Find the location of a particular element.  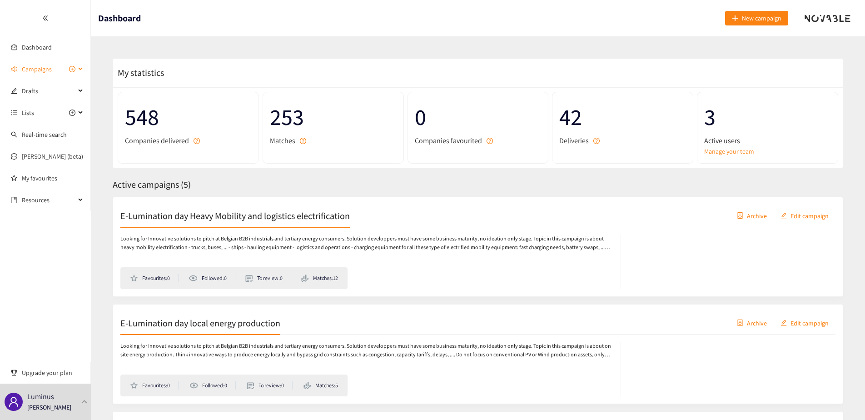

div: Chatwidget is located at coordinates (842, 398).